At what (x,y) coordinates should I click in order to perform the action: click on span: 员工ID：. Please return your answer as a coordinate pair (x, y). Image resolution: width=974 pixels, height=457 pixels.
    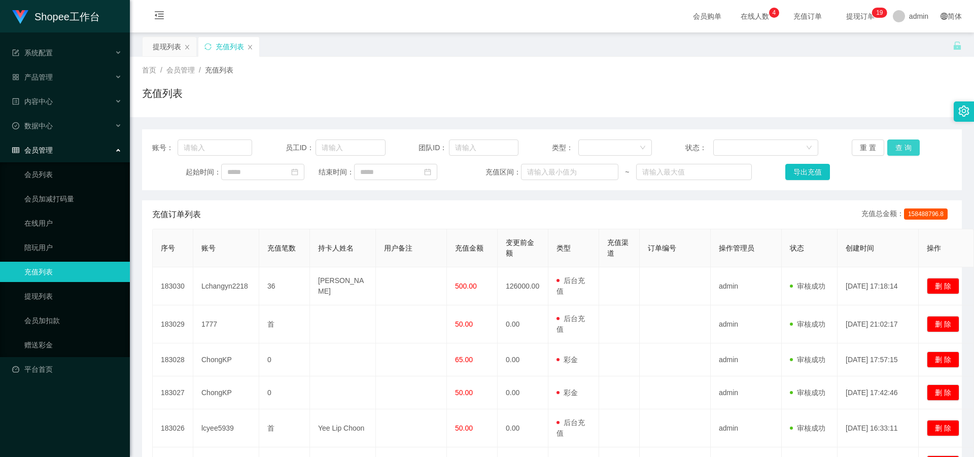
    Looking at the image, I should click on (300, 148).